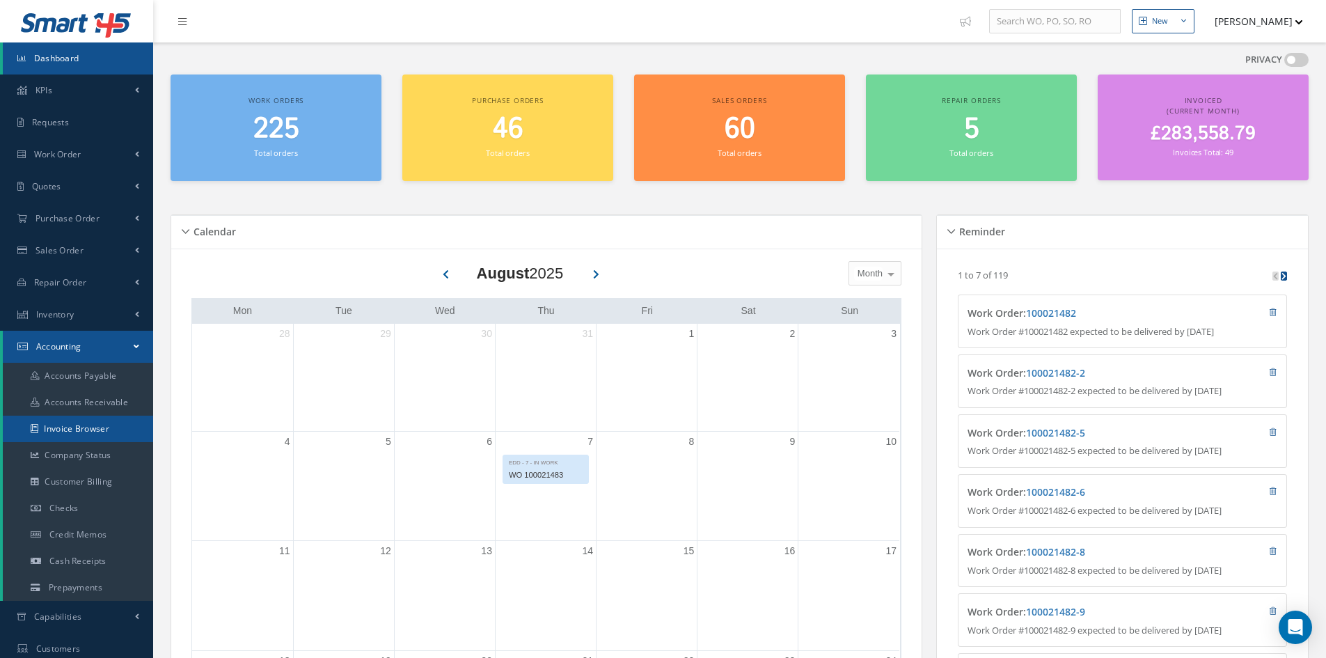 The image size is (1326, 658). I want to click on a: August 12, 2025, so click(386, 551).